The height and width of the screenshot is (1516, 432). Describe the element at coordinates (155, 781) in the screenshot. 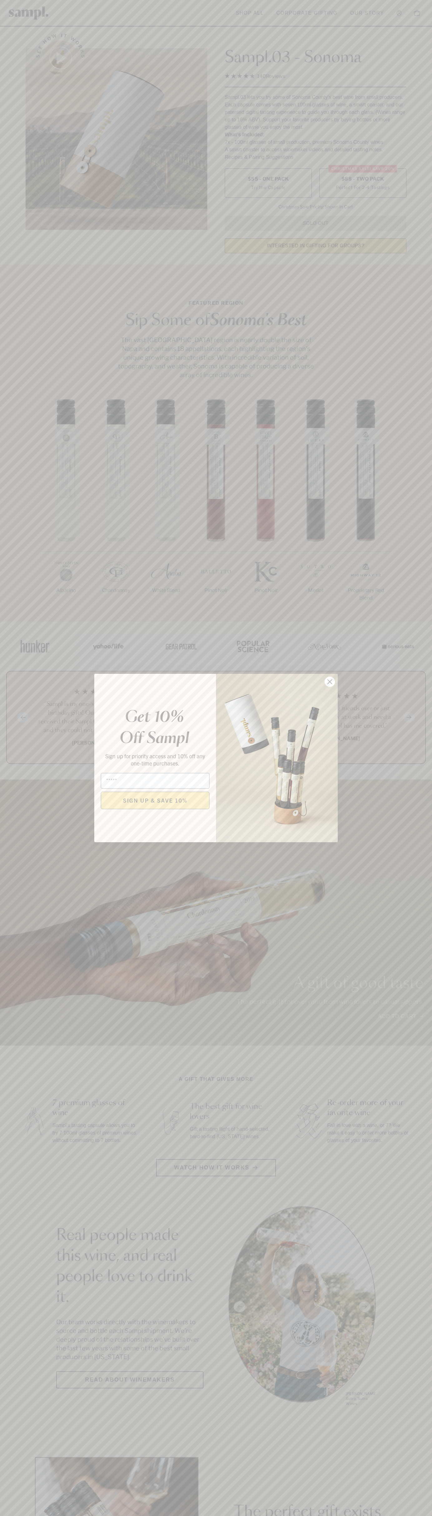

I see `input: Email` at that location.